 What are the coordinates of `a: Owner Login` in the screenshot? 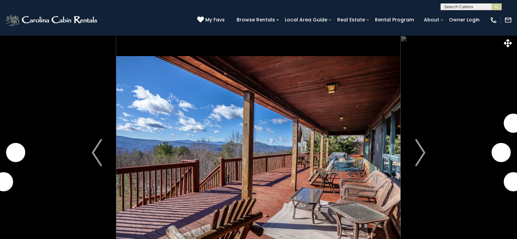 It's located at (465, 20).